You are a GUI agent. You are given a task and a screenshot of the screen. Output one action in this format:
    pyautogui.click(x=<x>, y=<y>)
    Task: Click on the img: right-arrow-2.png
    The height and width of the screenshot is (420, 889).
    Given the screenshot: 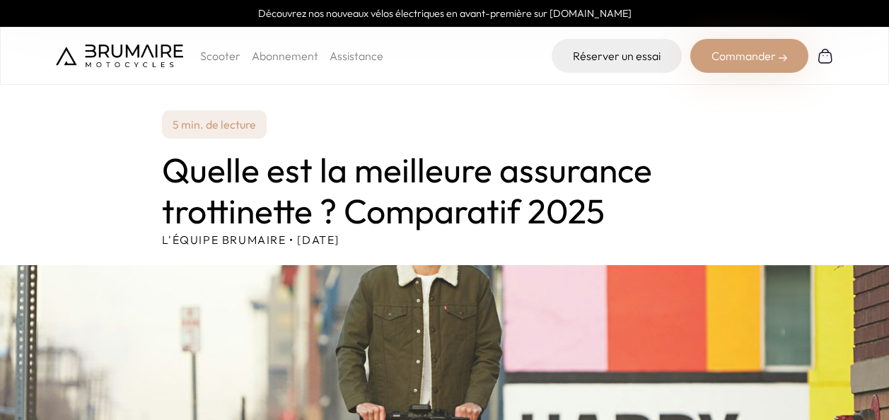 What is the action you would take?
    pyautogui.click(x=782, y=58)
    